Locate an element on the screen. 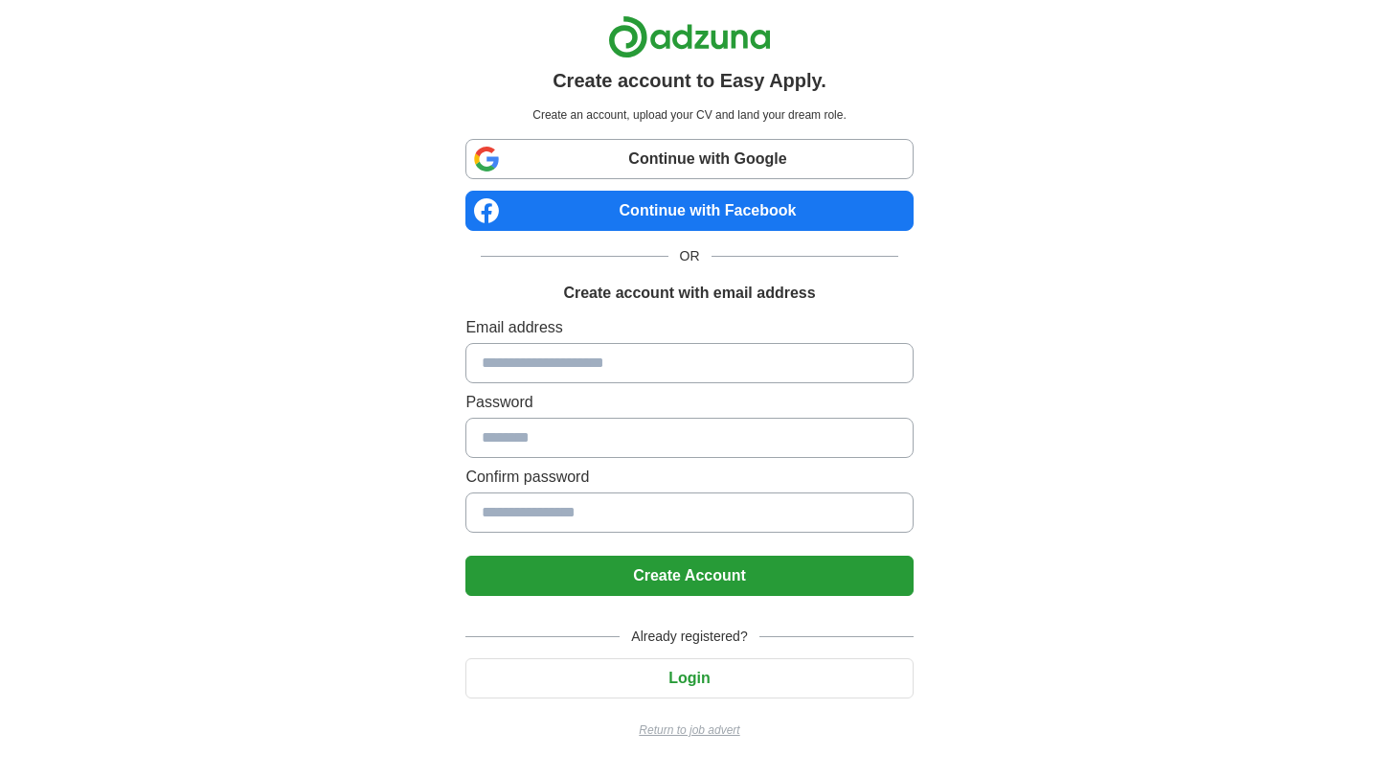  p: Create an account, upload your CV and land your dream role. is located at coordinates (689, 115).